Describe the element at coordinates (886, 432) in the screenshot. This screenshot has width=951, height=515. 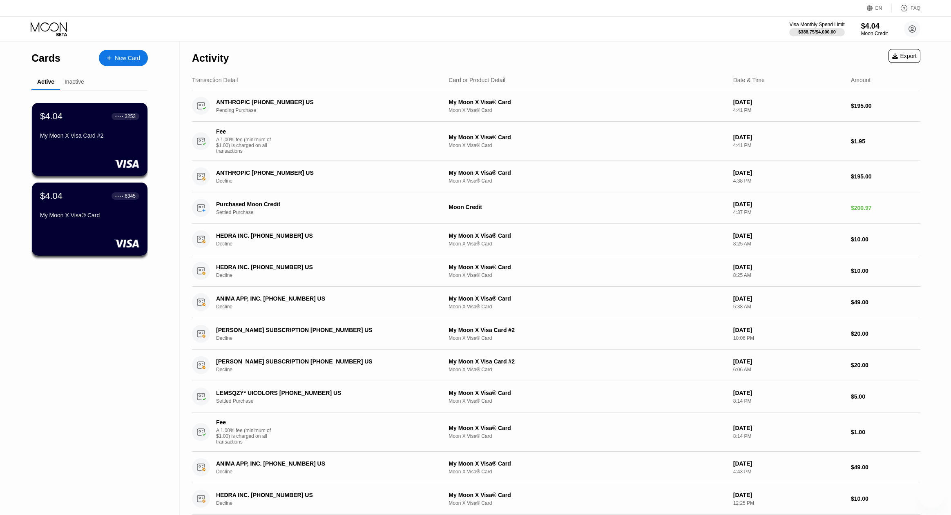
I see `div: $1.00` at that location.